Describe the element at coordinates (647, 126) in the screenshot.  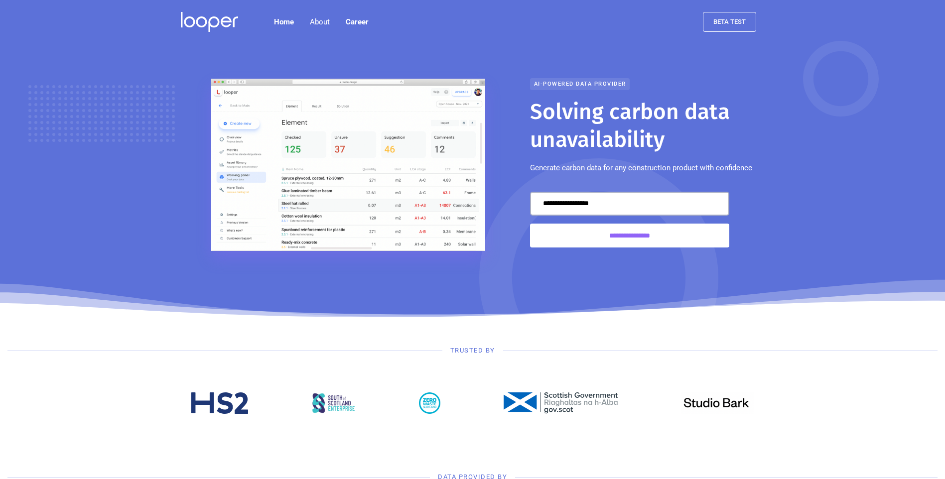
I see `h1: Solving carbon data unavailability` at that location.